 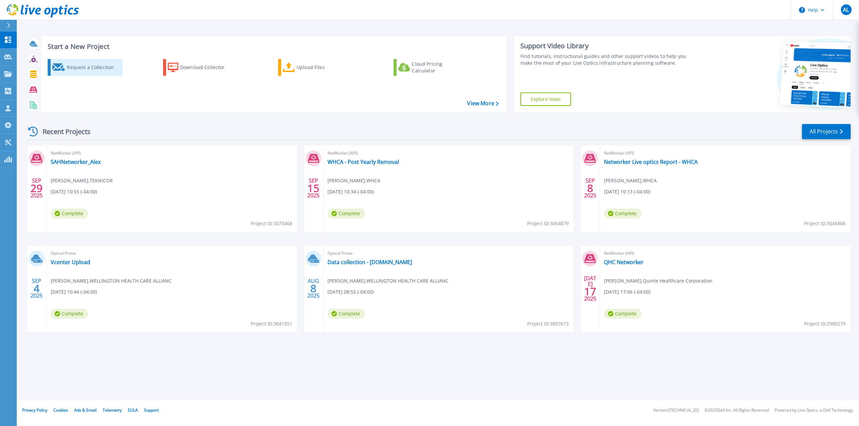 What do you see at coordinates (75, 162) in the screenshot?
I see `a: SAHNetworker_Alex` at bounding box center [75, 162].